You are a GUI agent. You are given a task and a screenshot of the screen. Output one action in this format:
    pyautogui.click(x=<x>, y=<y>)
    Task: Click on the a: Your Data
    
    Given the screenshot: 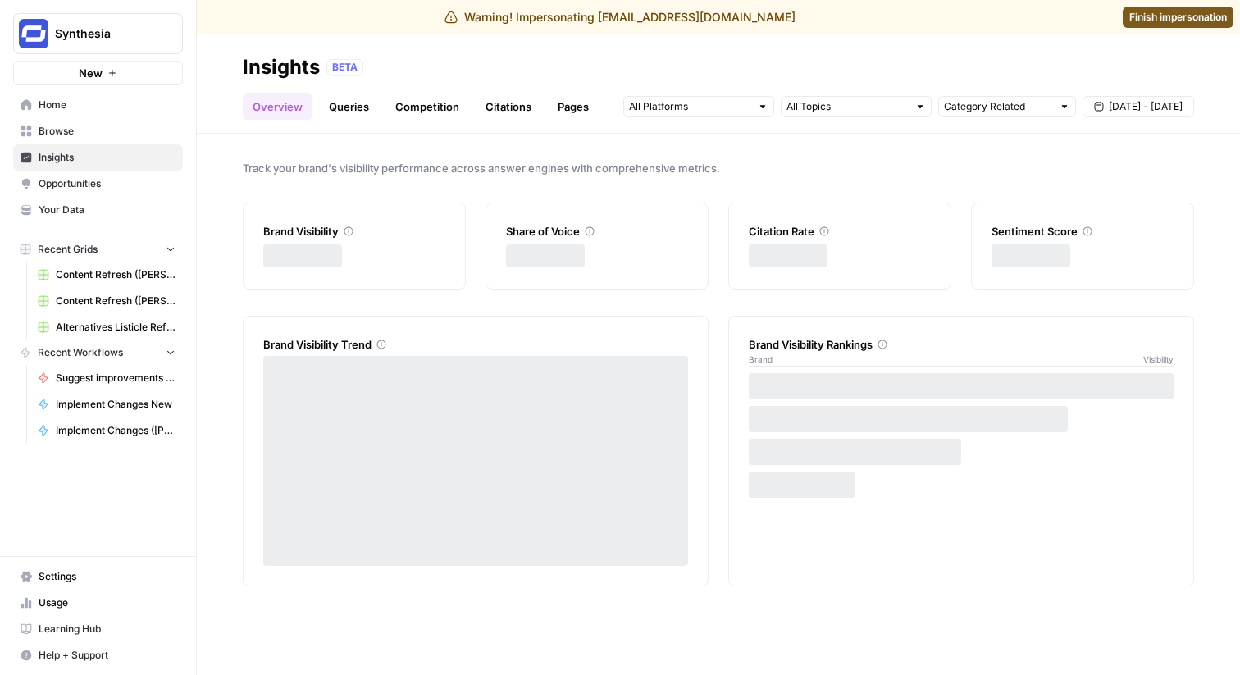 What is the action you would take?
    pyautogui.click(x=98, y=210)
    